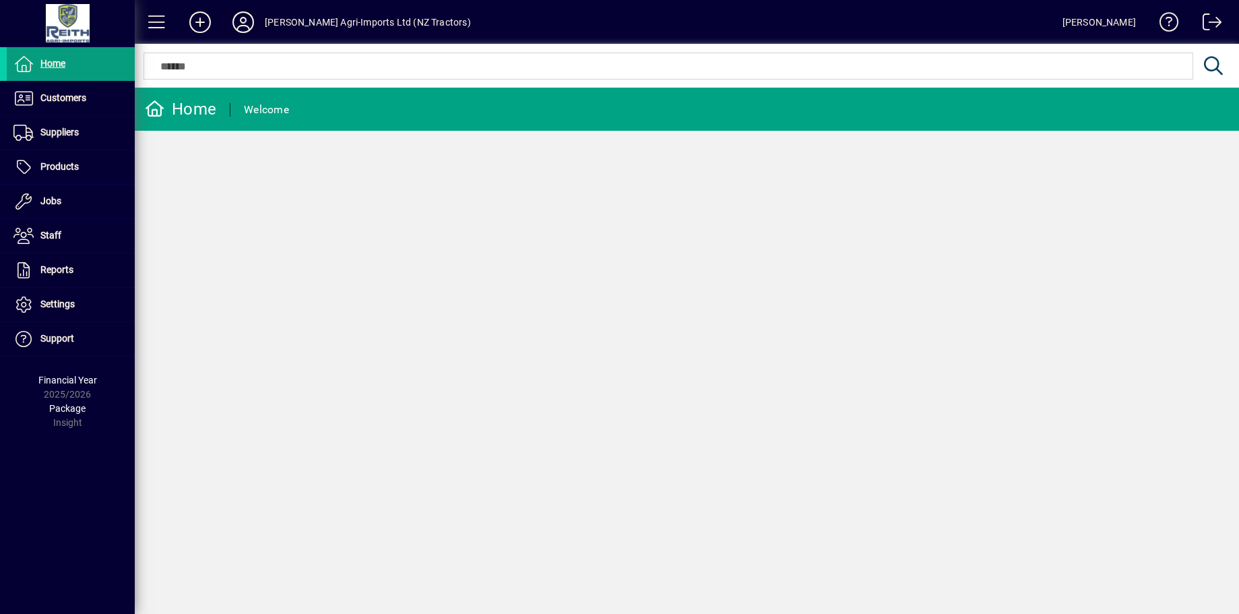  Describe the element at coordinates (71, 167) in the screenshot. I see `a: Products` at that location.